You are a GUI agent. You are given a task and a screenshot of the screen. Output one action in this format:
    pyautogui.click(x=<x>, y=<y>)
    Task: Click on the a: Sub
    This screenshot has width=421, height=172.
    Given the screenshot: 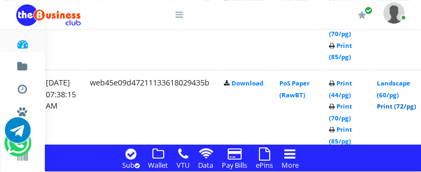 What is the action you would take?
    pyautogui.click(x=131, y=165)
    